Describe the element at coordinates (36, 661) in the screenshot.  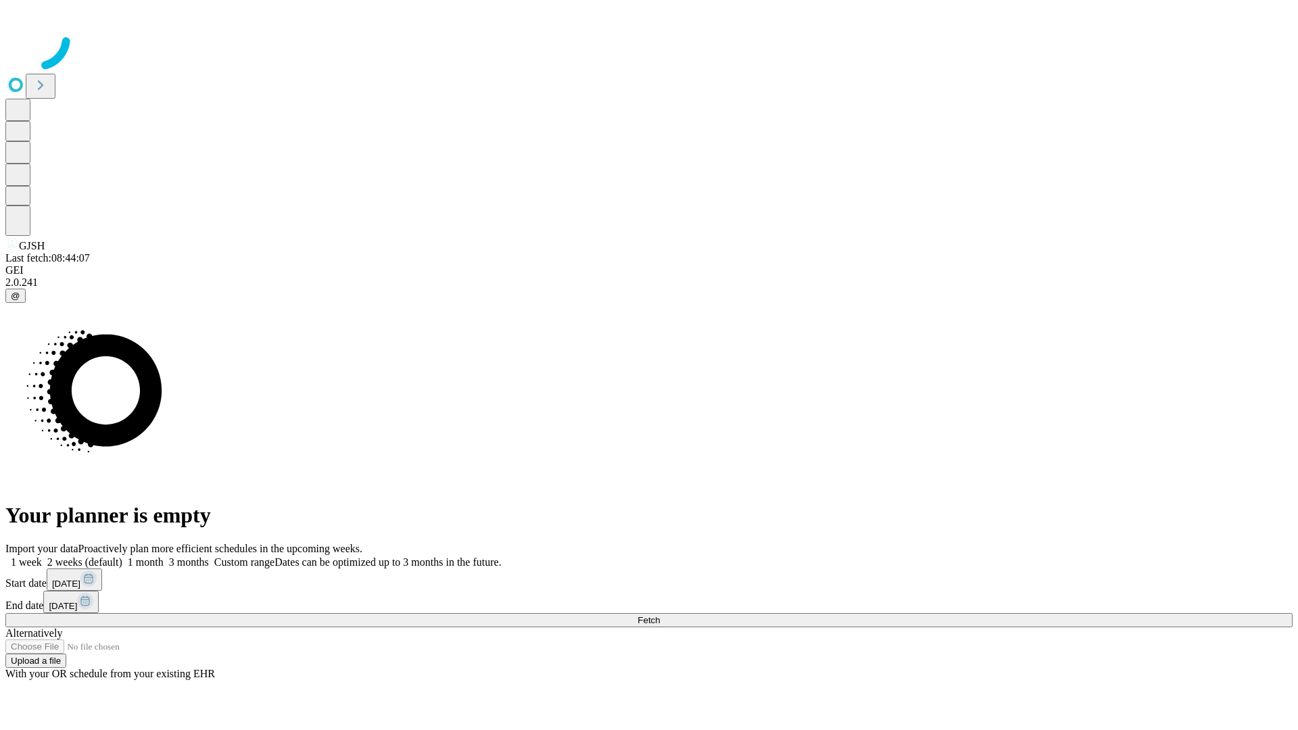
I see `button: Upload a file` at that location.